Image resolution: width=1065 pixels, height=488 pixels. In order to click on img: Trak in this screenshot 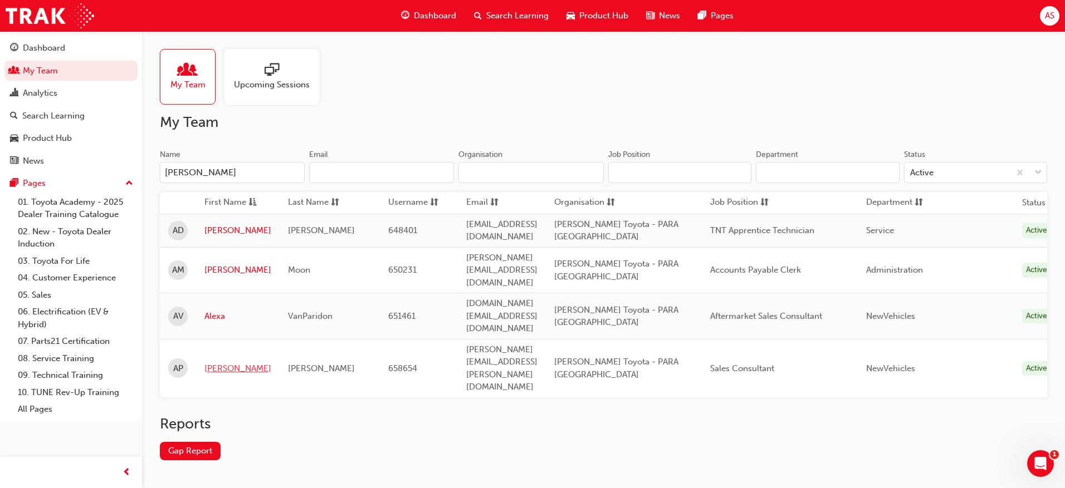, I will do `click(50, 16)`.